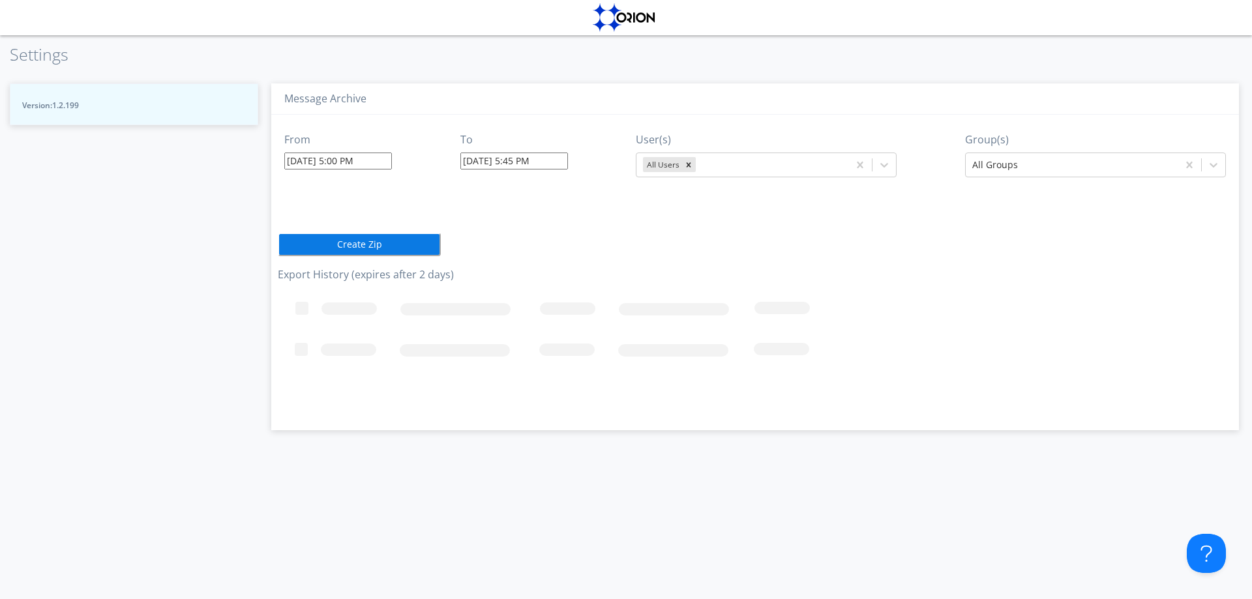 The image size is (1252, 599). Describe the element at coordinates (338, 140) in the screenshot. I see `h3: From` at that location.